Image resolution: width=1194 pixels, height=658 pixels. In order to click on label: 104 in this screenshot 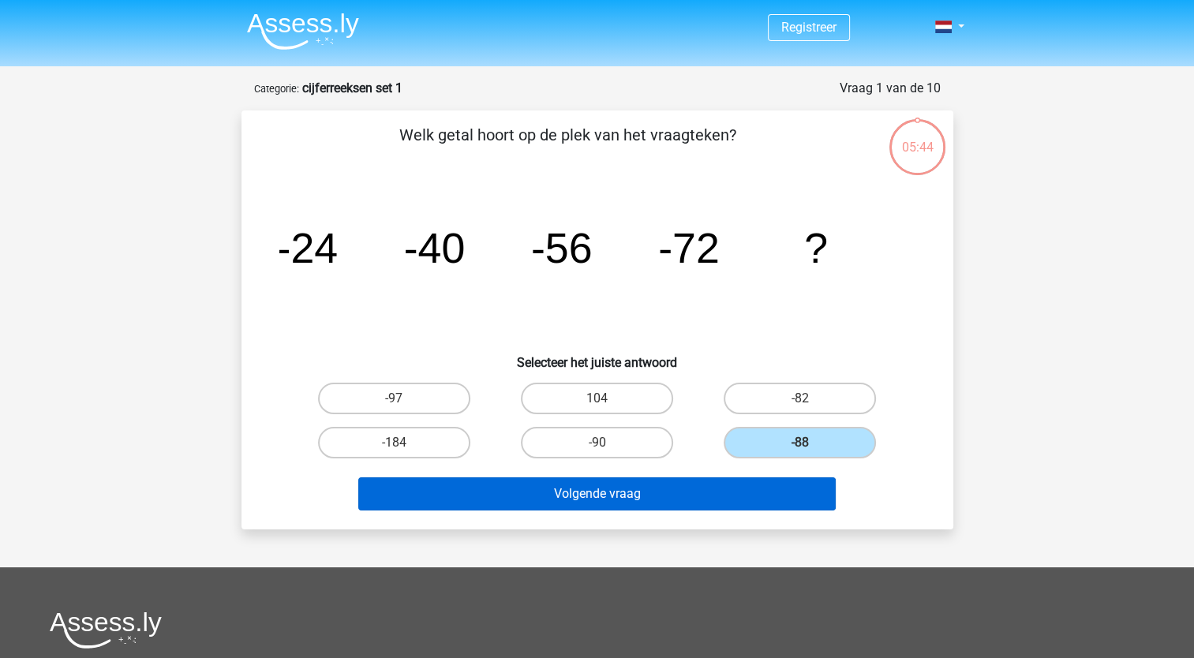, I will do `click(596, 398)`.